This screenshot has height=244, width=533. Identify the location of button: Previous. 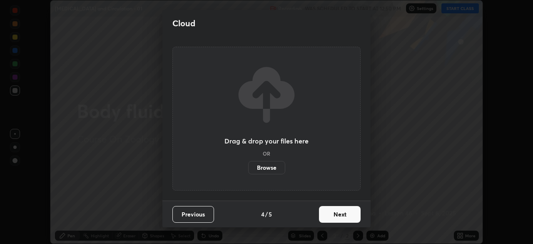
(193, 214).